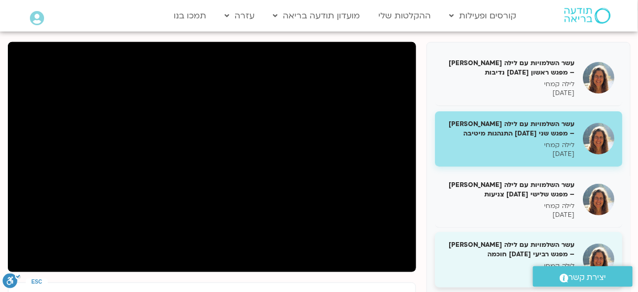 The image size is (638, 292). Describe the element at coordinates (190, 16) in the screenshot. I see `a: תמכו בנו` at that location.